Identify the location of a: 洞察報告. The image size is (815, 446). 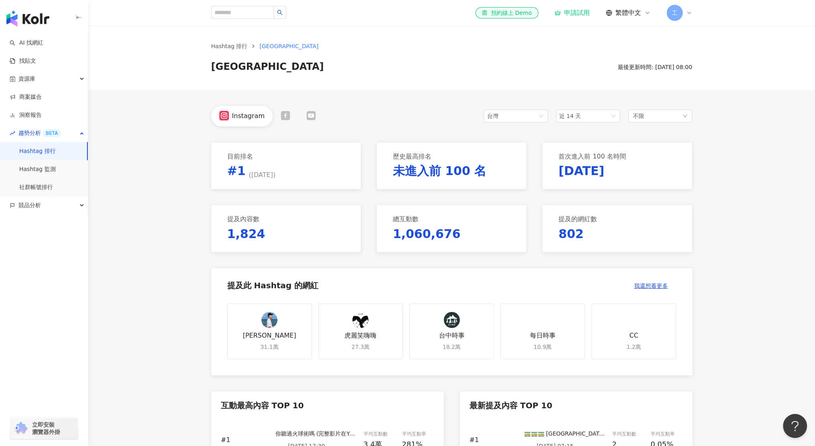
(26, 115).